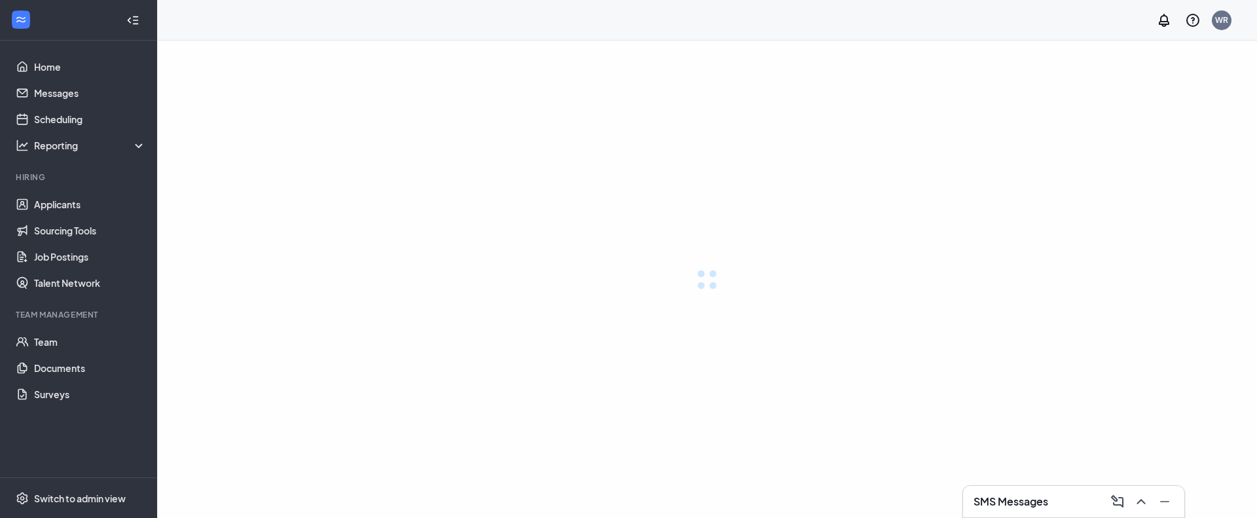  What do you see at coordinates (79, 177) in the screenshot?
I see `div: Hiring` at bounding box center [79, 177].